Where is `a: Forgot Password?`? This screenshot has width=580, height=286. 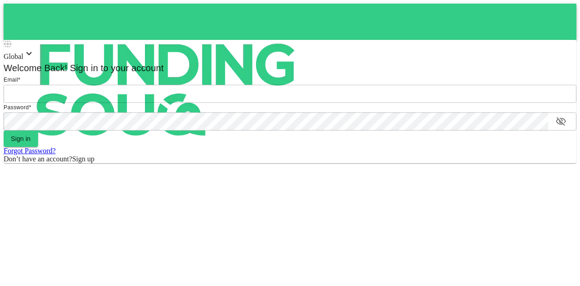 a: Forgot Password? is located at coordinates (29, 151).